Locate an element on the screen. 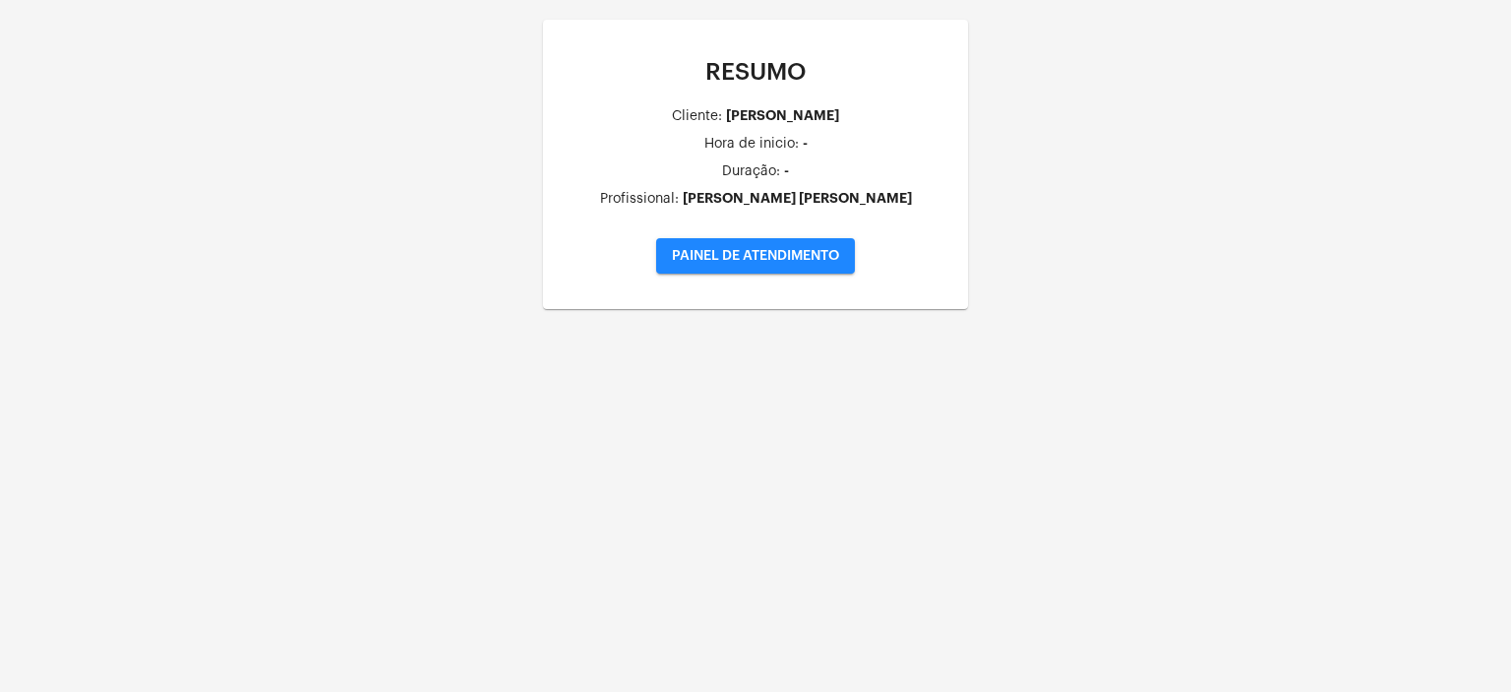 This screenshot has height=692, width=1511. span: PAINEL DE ATENDIMENTO is located at coordinates (756, 256).